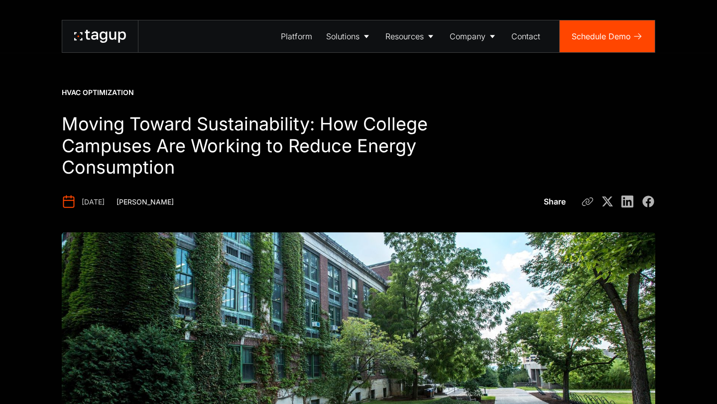  Describe the element at coordinates (526, 36) in the screenshot. I see `div: Contact` at that location.